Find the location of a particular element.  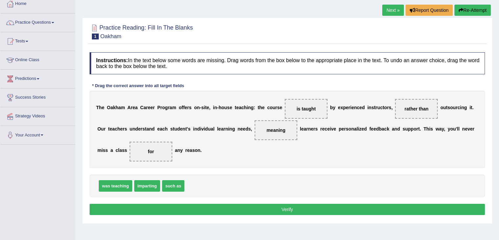

b: Instructions: is located at coordinates (112, 60).